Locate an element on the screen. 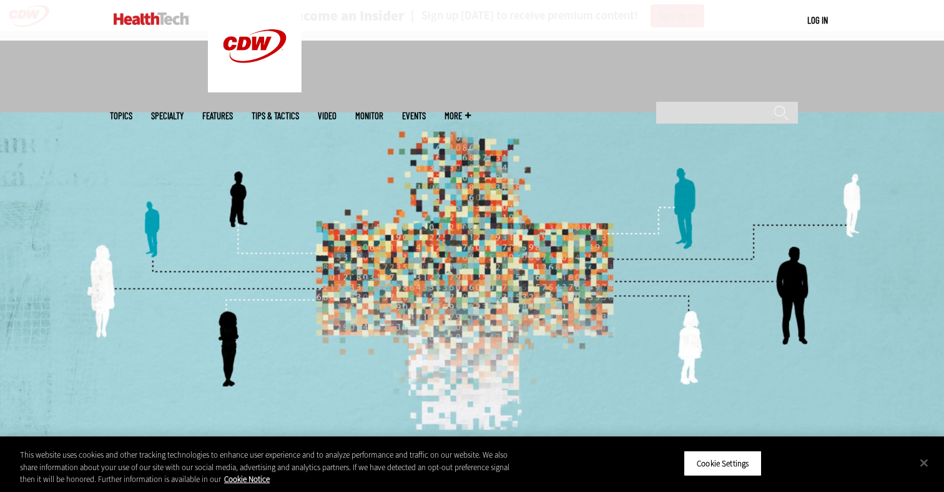 The image size is (944, 492). img: Home is located at coordinates (151, 19).